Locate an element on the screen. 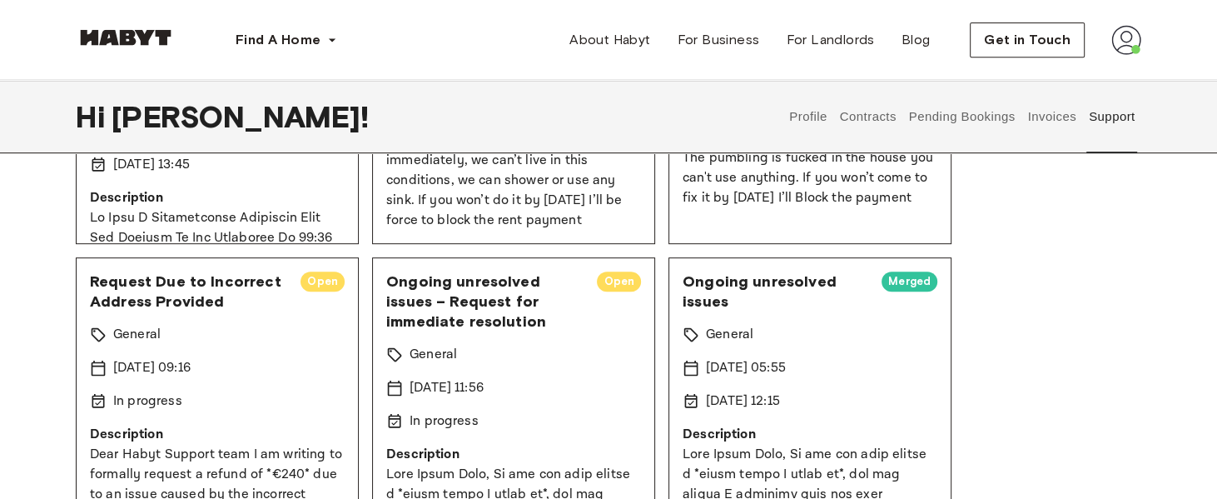  span: Find A Home is located at coordinates (278, 40).